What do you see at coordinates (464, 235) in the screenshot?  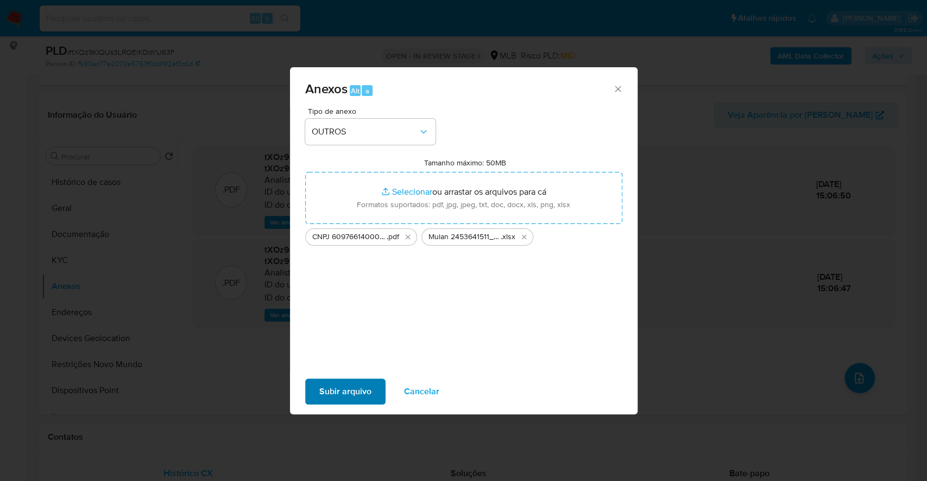 I see `ul: Arquivos selecionados` at bounding box center [464, 235].